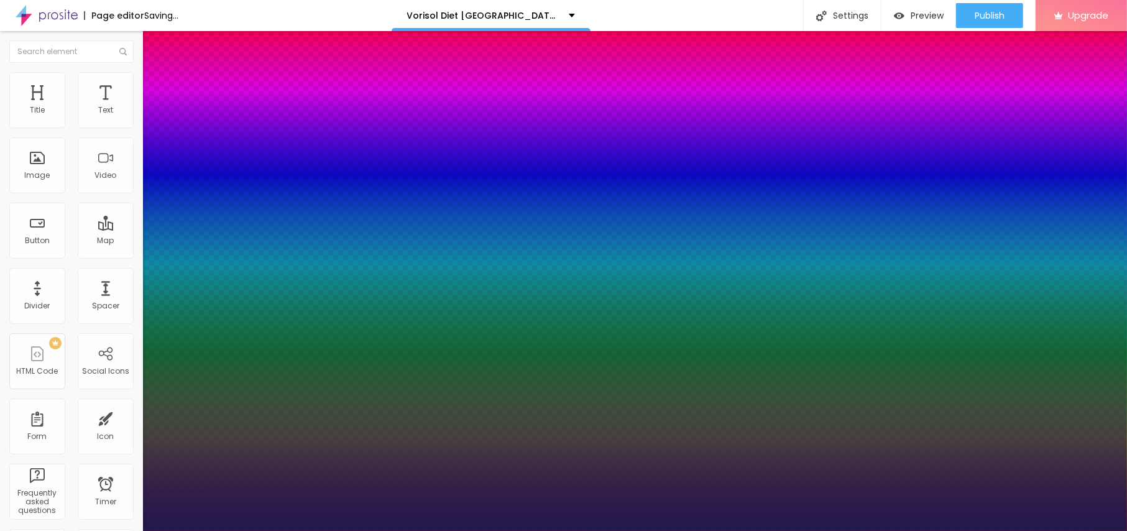 This screenshot has width=1127, height=531. What do you see at coordinates (37, 306) in the screenshot?
I see `div: Divider` at bounding box center [37, 306].